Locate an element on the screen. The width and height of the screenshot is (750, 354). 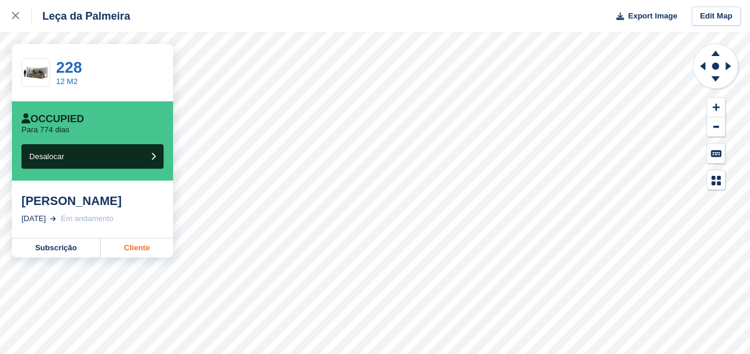
button: Desalocar is located at coordinates (92, 156).